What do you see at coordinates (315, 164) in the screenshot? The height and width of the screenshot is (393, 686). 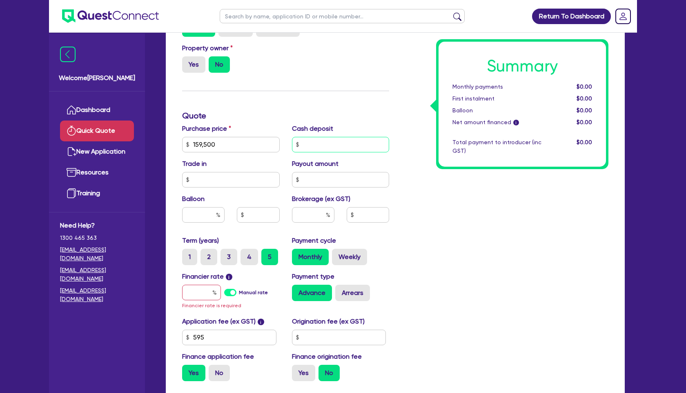 I see `label: Payout amount` at bounding box center [315, 164].